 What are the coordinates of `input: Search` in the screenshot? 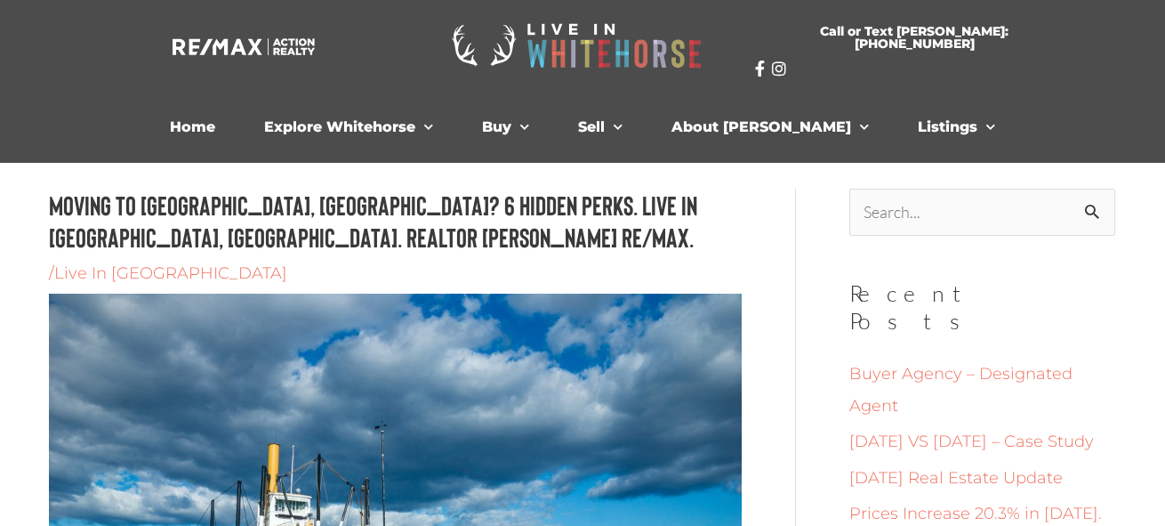 It's located at (1095, 214).